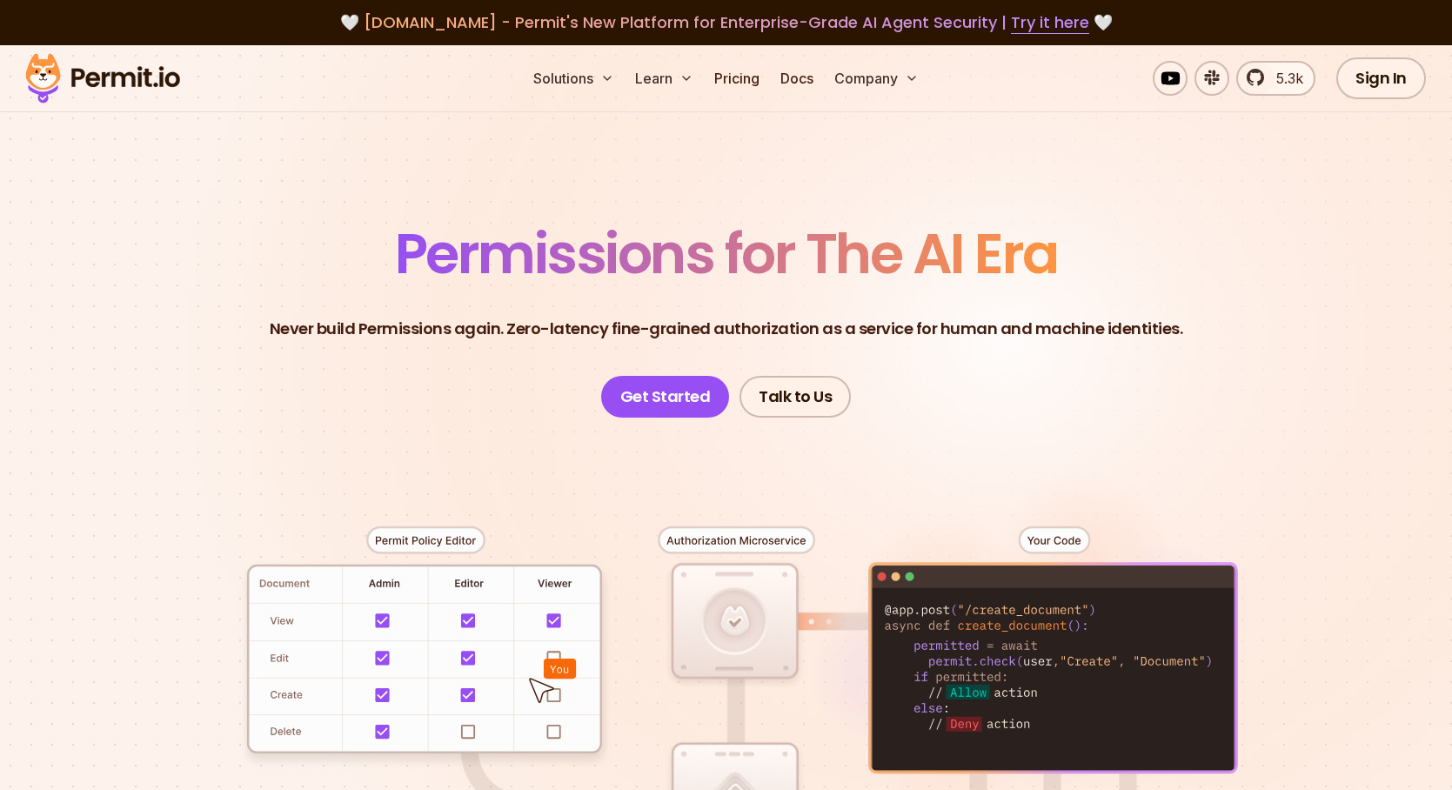 This screenshot has width=1452, height=790. I want to click on img: Permit logo, so click(103, 78).